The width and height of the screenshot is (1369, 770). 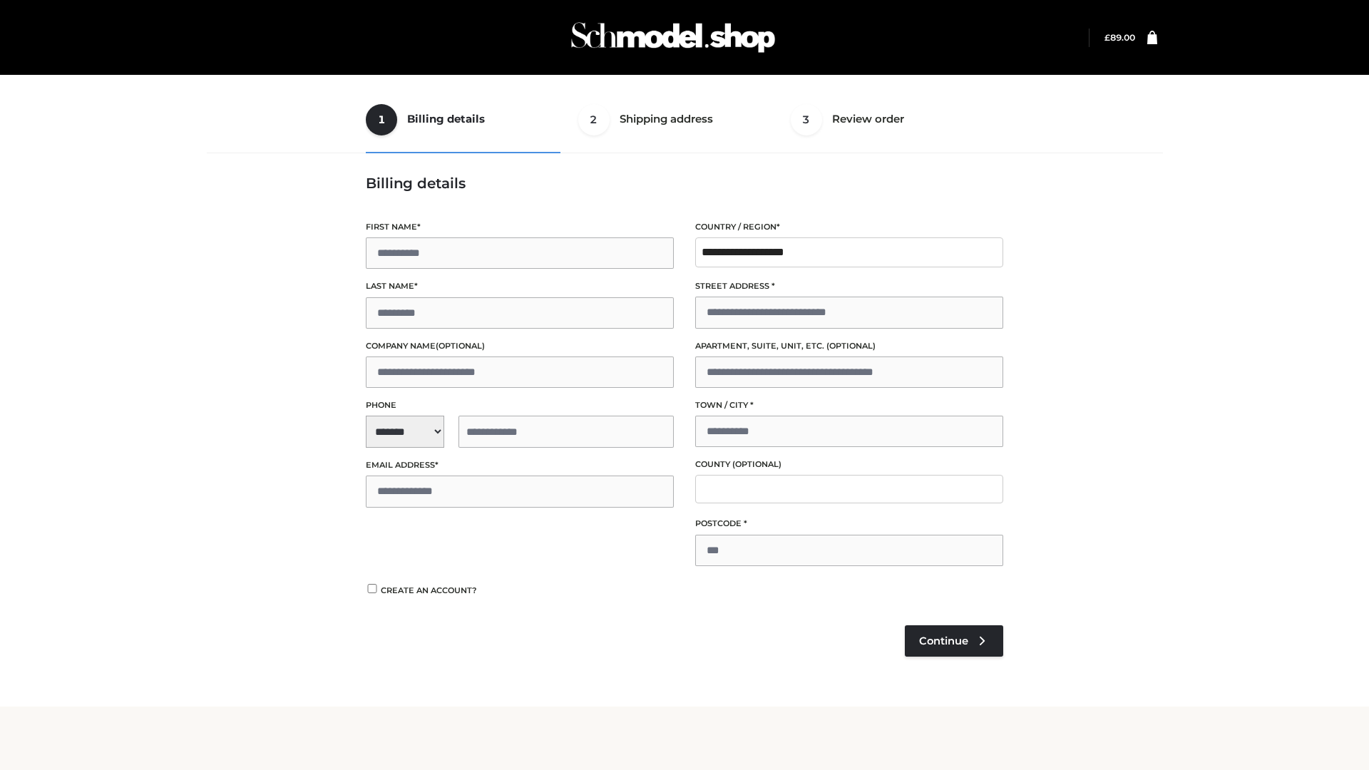 I want to click on a: Continue, so click(x=954, y=641).